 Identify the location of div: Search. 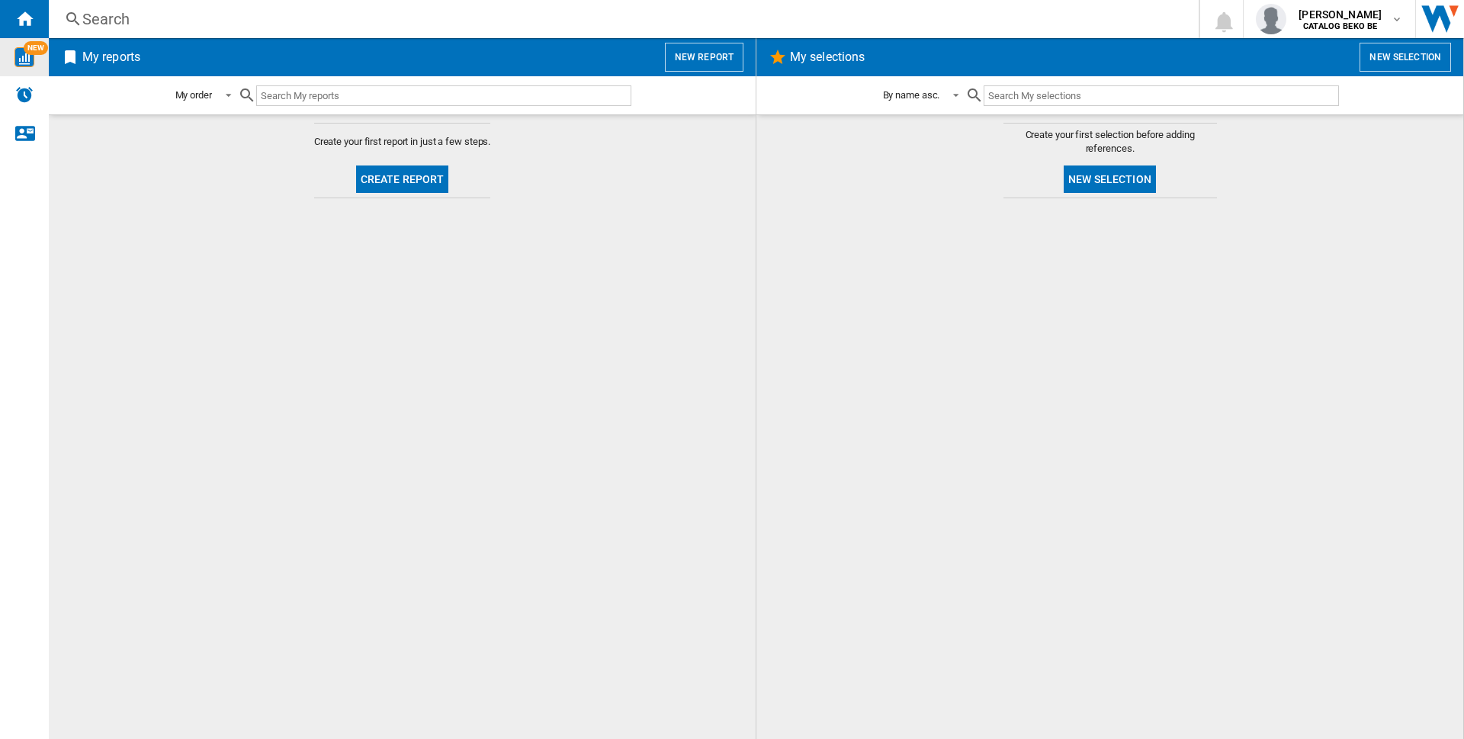
(621, 19).